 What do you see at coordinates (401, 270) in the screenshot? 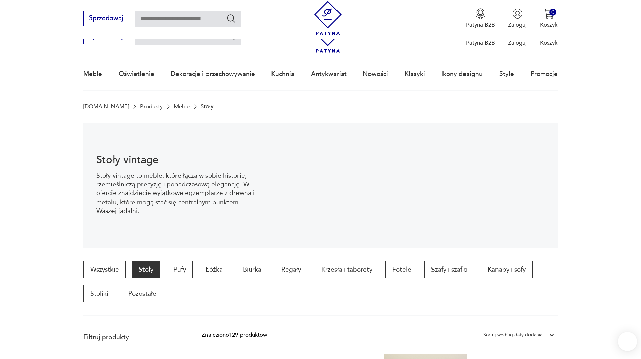
I see `p: Fotele` at bounding box center [401, 270].